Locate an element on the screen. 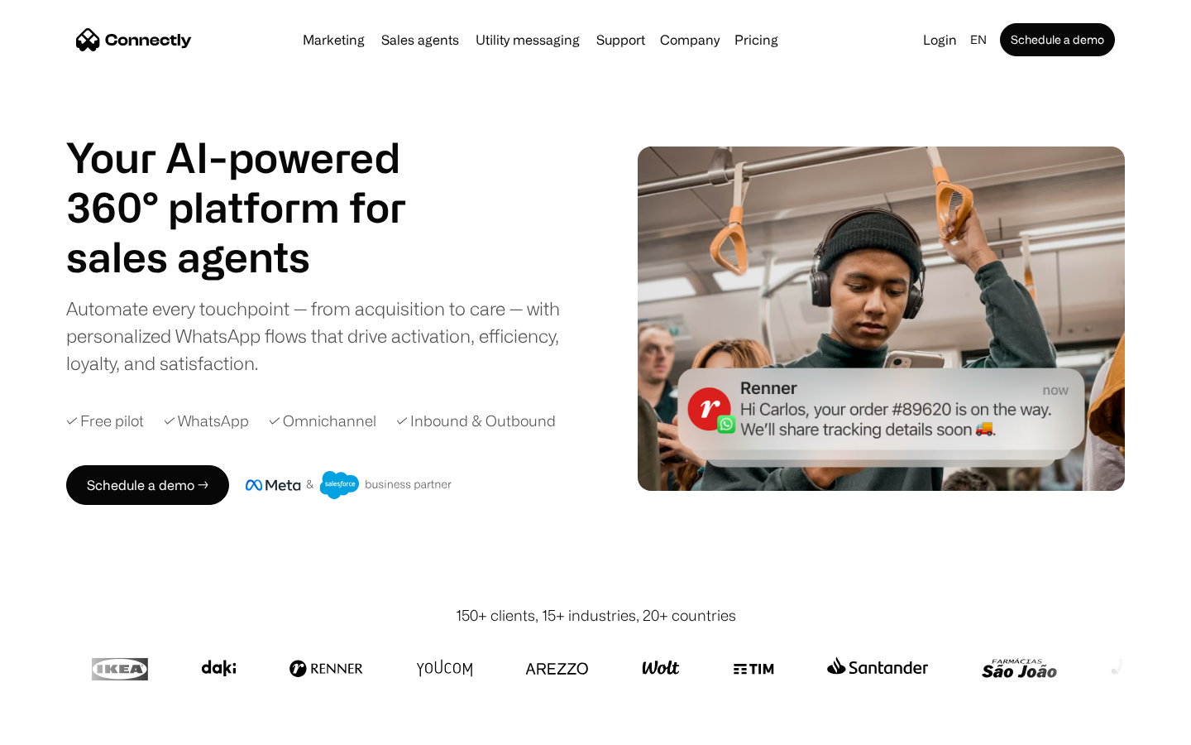  a: Schedule a demo is located at coordinates (1057, 40).